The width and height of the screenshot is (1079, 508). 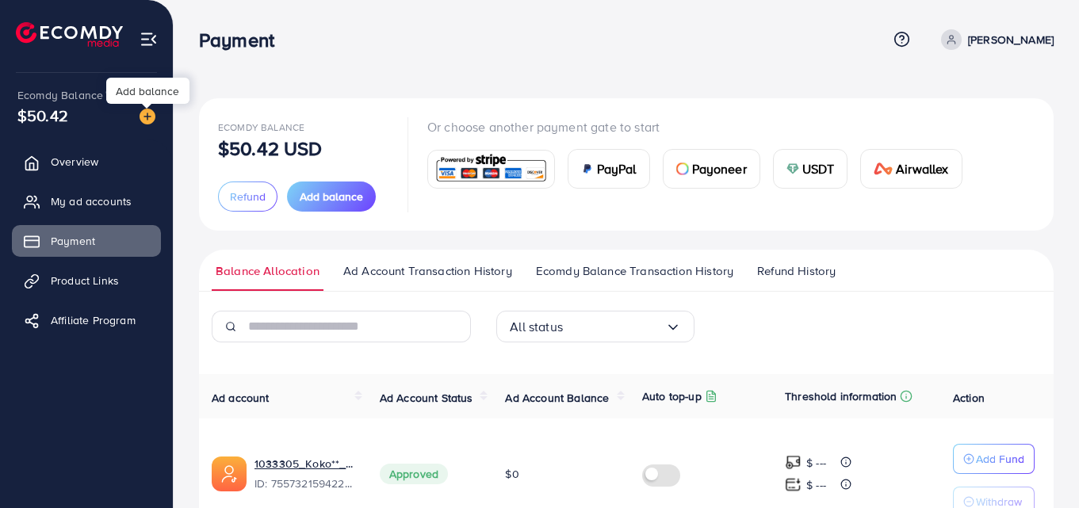 I want to click on div: Add balance, so click(x=148, y=90).